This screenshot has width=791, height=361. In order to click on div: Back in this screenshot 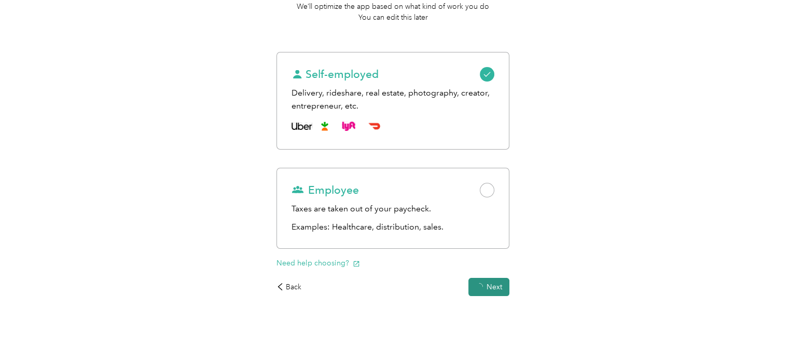, I will do `click(289, 286)`.